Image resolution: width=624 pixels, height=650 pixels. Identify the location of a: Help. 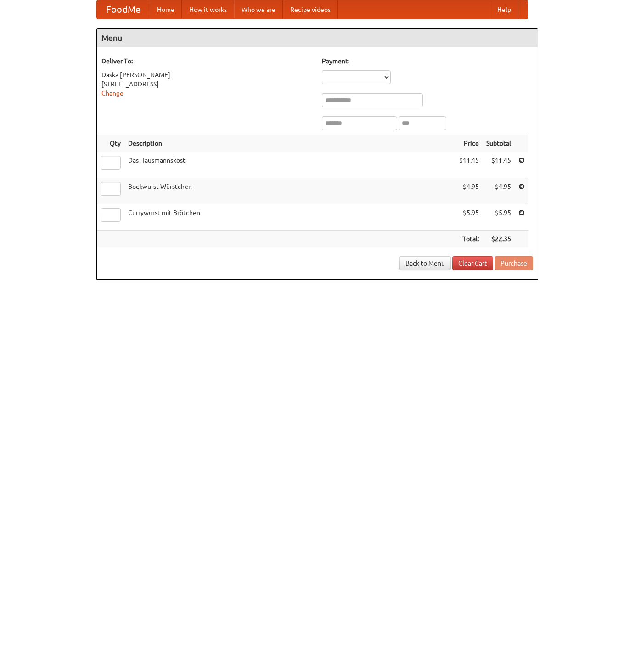
(505, 10).